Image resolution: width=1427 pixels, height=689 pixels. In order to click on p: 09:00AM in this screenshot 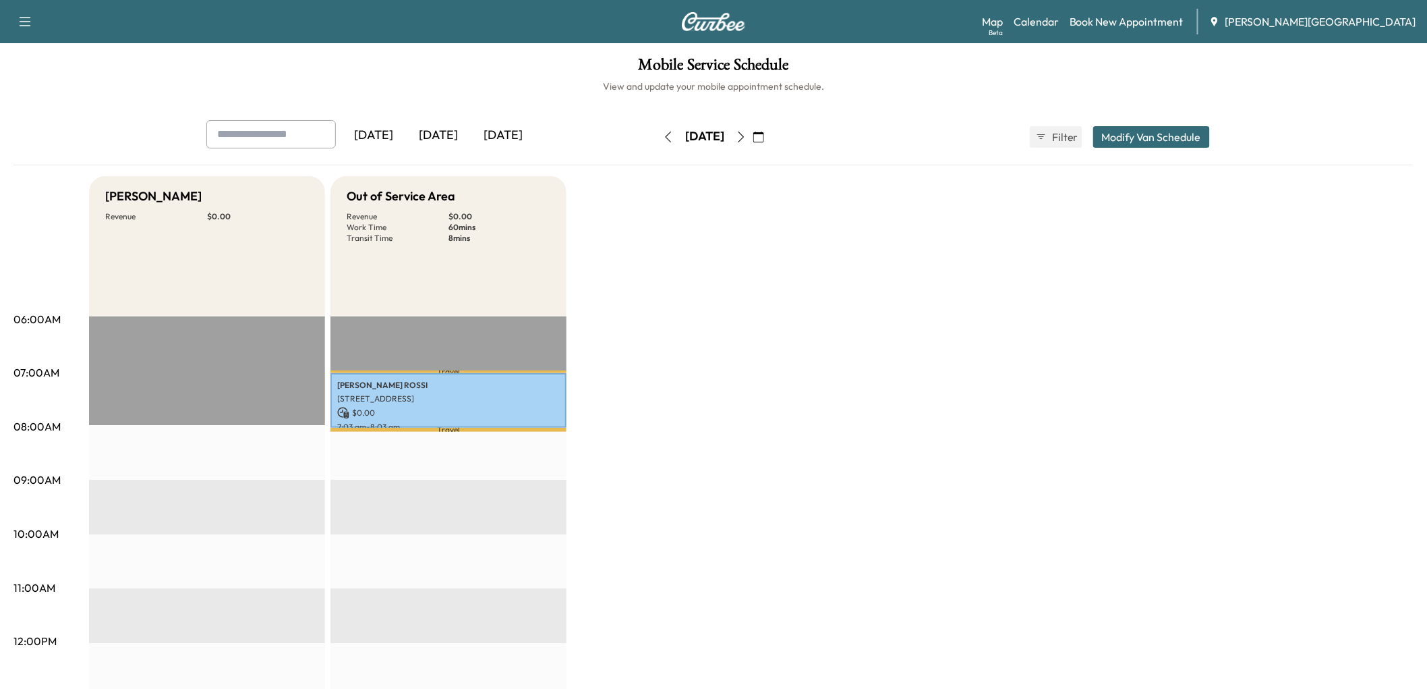, I will do `click(37, 480)`.